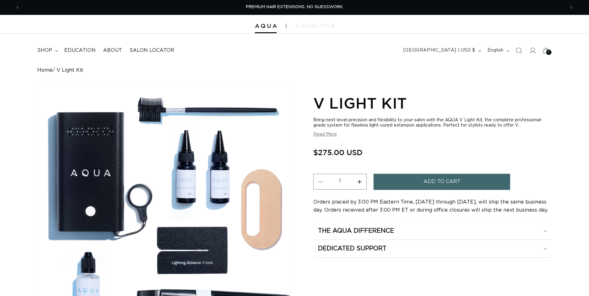  Describe the element at coordinates (80, 50) in the screenshot. I see `a: Education` at that location.